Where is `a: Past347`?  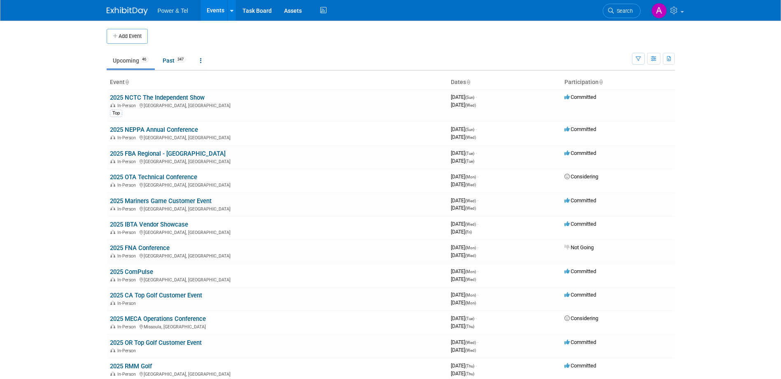
a: Past347 is located at coordinates (174, 61).